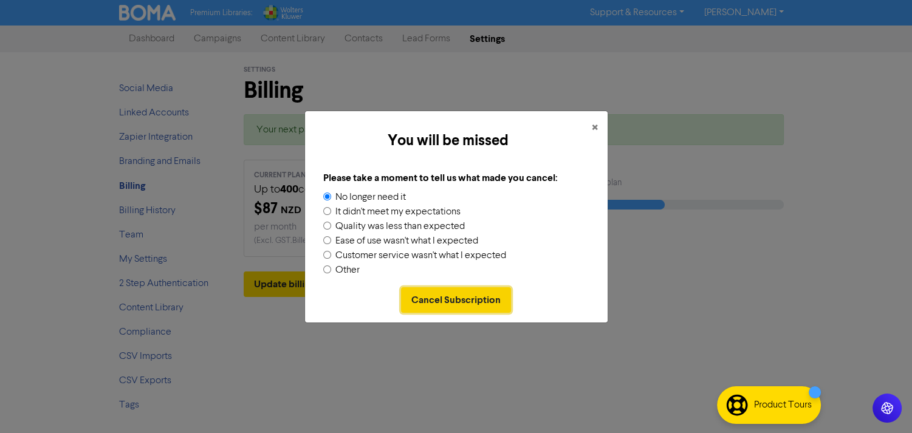 The height and width of the screenshot is (433, 912). What do you see at coordinates (327, 254) in the screenshot?
I see `input: Customer service wasn't what I expected` at bounding box center [327, 254].